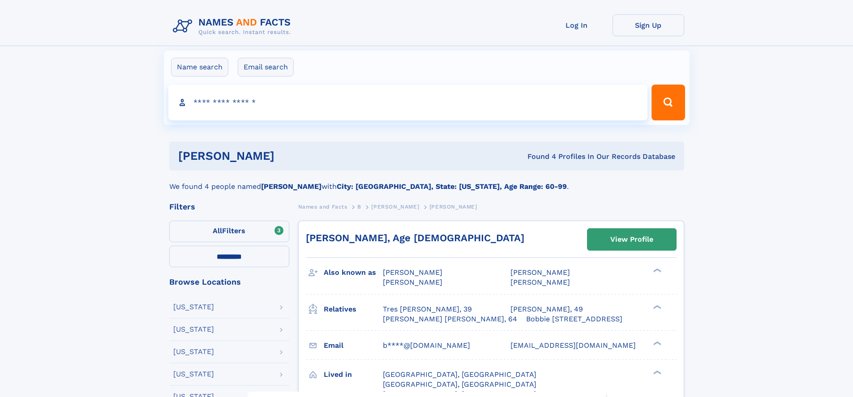  What do you see at coordinates (229, 282) in the screenshot?
I see `div: Browse Locations` at bounding box center [229, 282].